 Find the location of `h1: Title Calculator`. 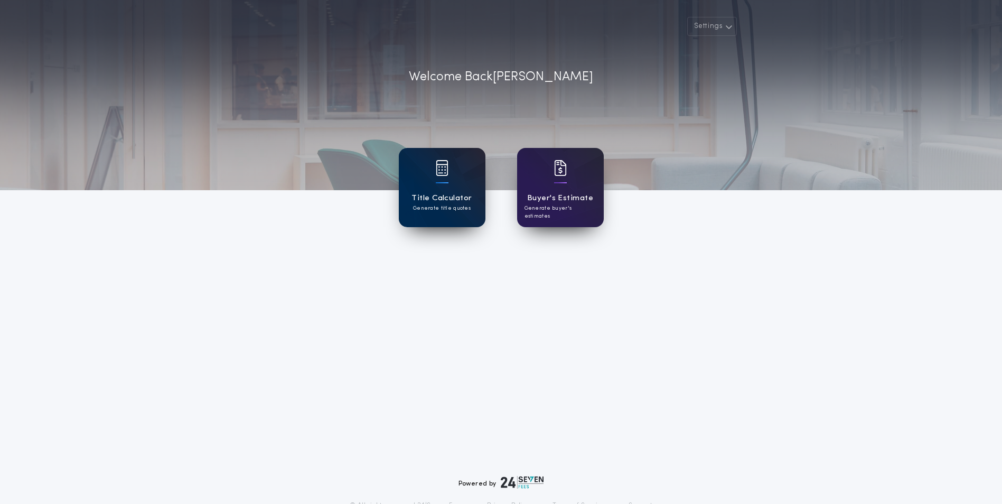

h1: Title Calculator is located at coordinates (442, 198).